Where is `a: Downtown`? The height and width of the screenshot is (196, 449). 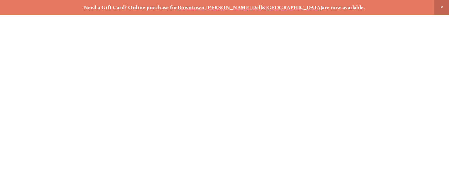 a: Downtown is located at coordinates (191, 7).